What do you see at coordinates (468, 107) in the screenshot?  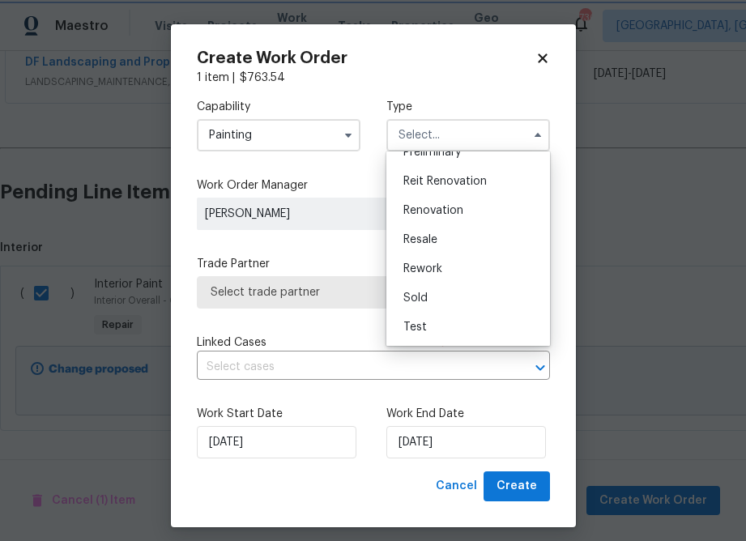 I see `label: Type` at bounding box center [468, 107].